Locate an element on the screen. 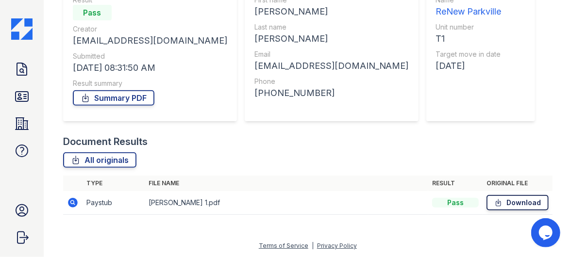  div: Last name is located at coordinates (331, 27).